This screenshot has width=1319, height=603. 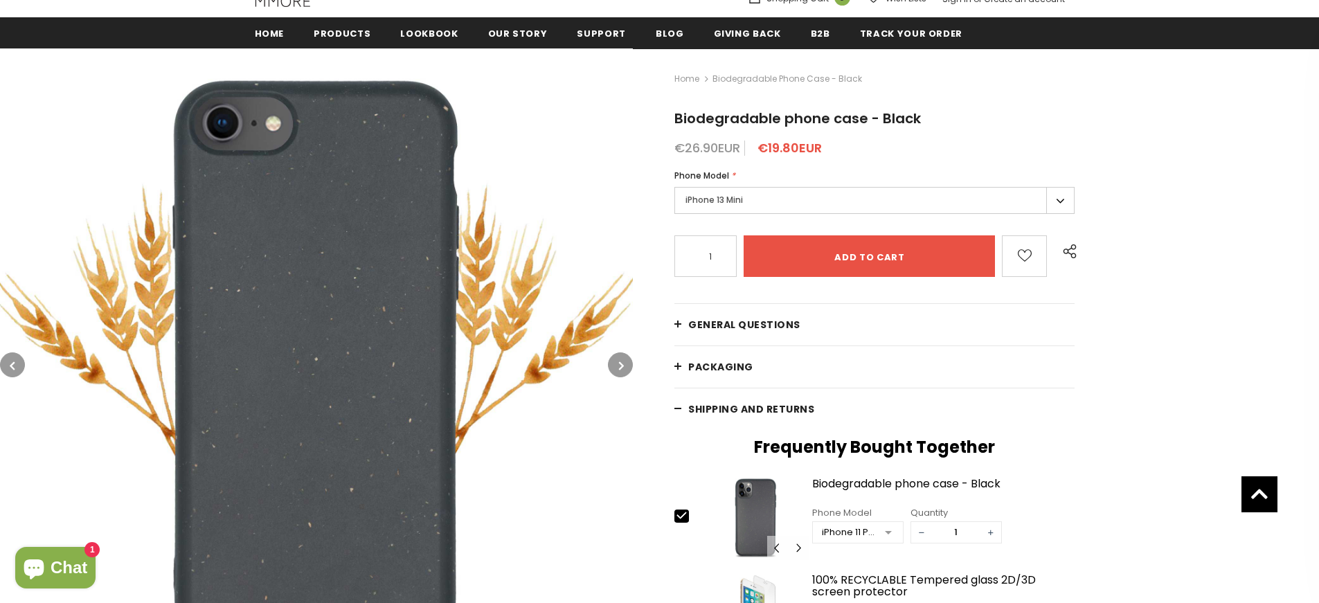 What do you see at coordinates (944, 490) in the screenshot?
I see `a: Biodegradable phone case - Black` at bounding box center [944, 490].